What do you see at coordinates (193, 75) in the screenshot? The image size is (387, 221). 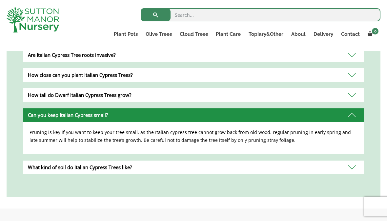 I see `div: How close can you plant Italian Cypress Trees?` at bounding box center [193, 75].